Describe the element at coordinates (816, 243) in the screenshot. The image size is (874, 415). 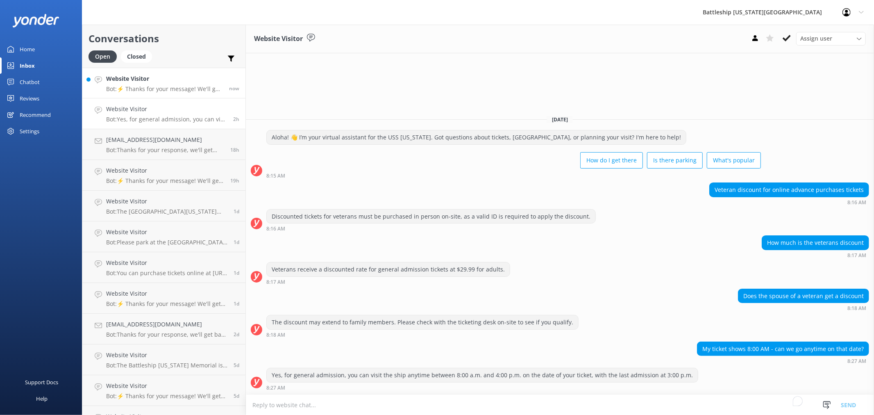
I see `div: How much is the veterans discount` at that location.